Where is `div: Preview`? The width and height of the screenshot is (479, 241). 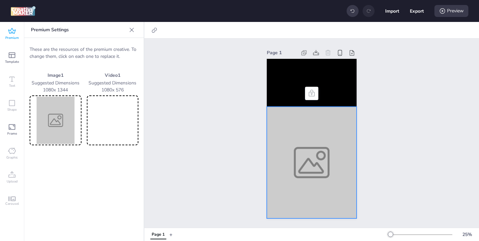 div: Preview is located at coordinates (451, 11).